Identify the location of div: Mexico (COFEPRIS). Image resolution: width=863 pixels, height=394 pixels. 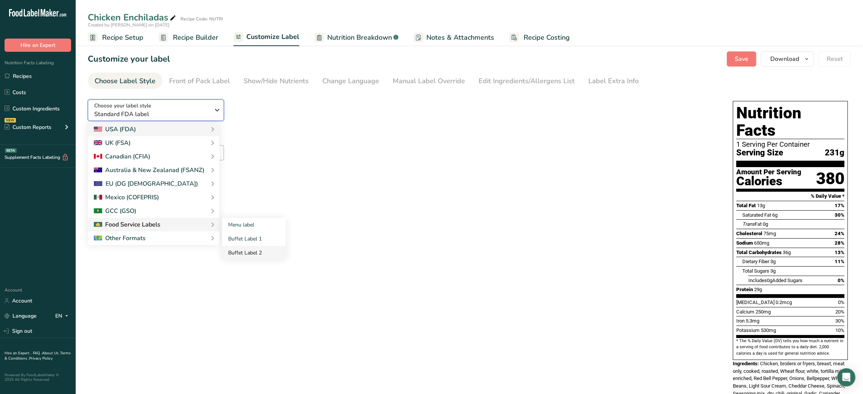
(126, 197).